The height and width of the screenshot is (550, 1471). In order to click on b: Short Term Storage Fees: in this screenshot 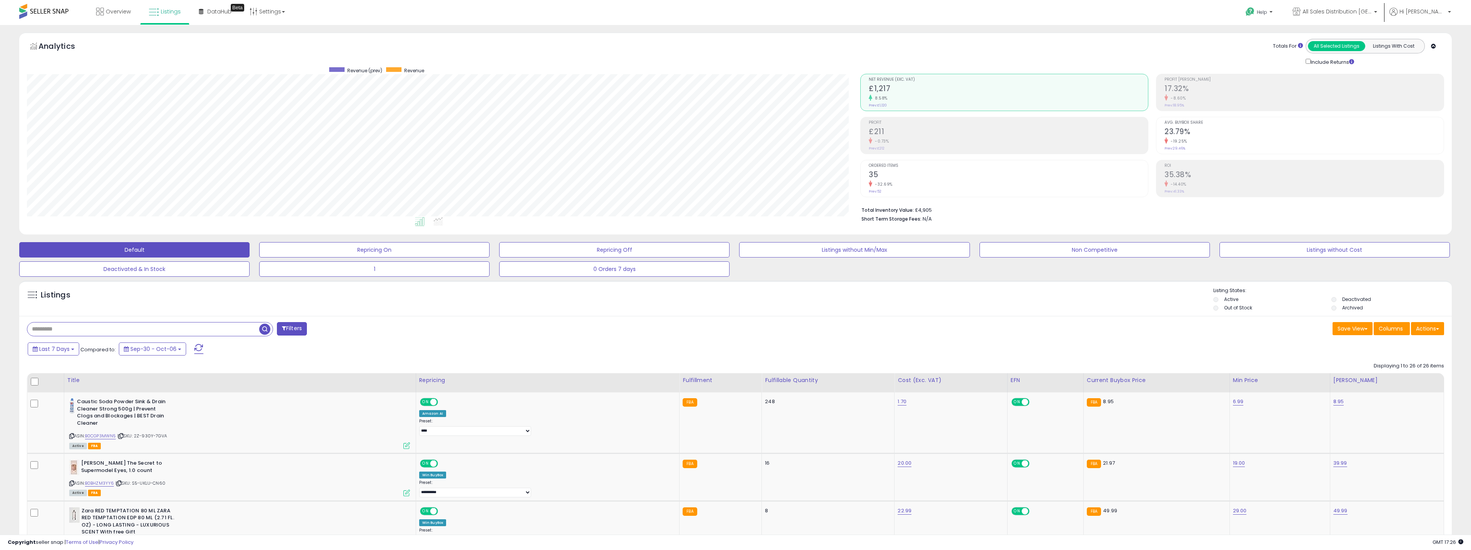, I will do `click(892, 219)`.